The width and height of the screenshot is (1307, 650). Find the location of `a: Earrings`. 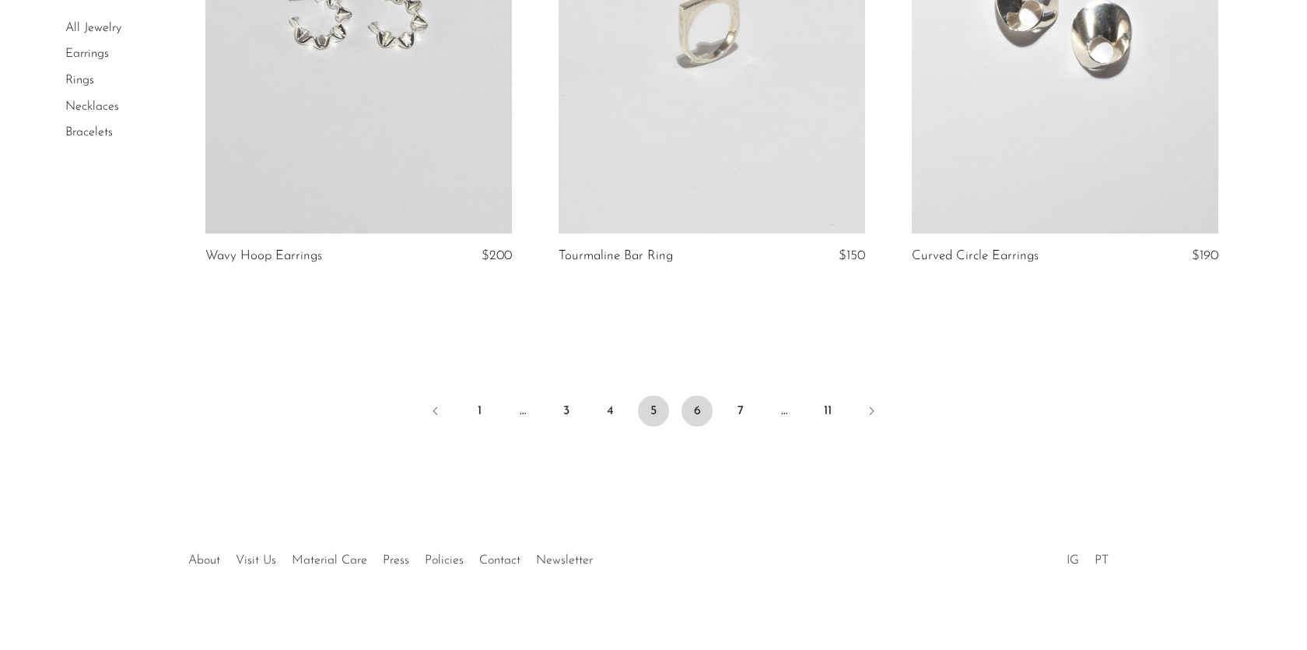

a: Earrings is located at coordinates (87, 54).